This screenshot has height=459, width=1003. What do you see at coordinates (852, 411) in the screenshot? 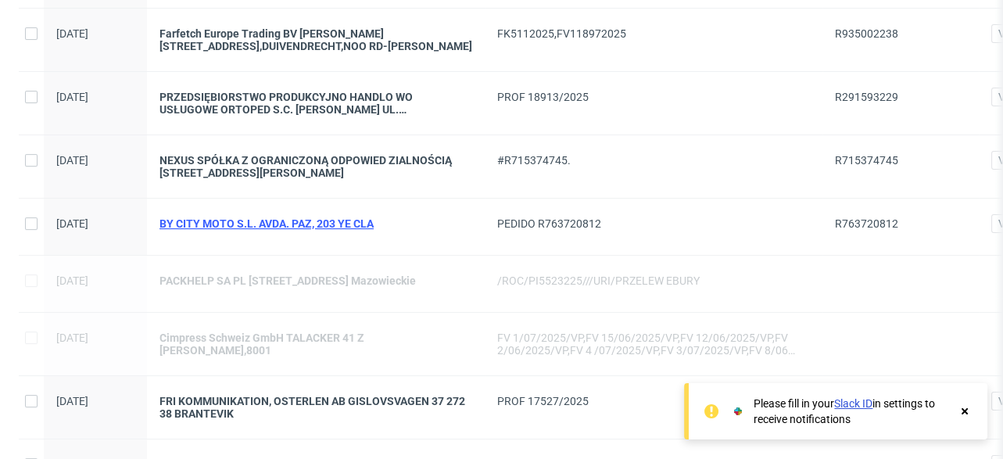
I see `div: Please fill in your in settings to receive notifications` at bounding box center [852, 411].